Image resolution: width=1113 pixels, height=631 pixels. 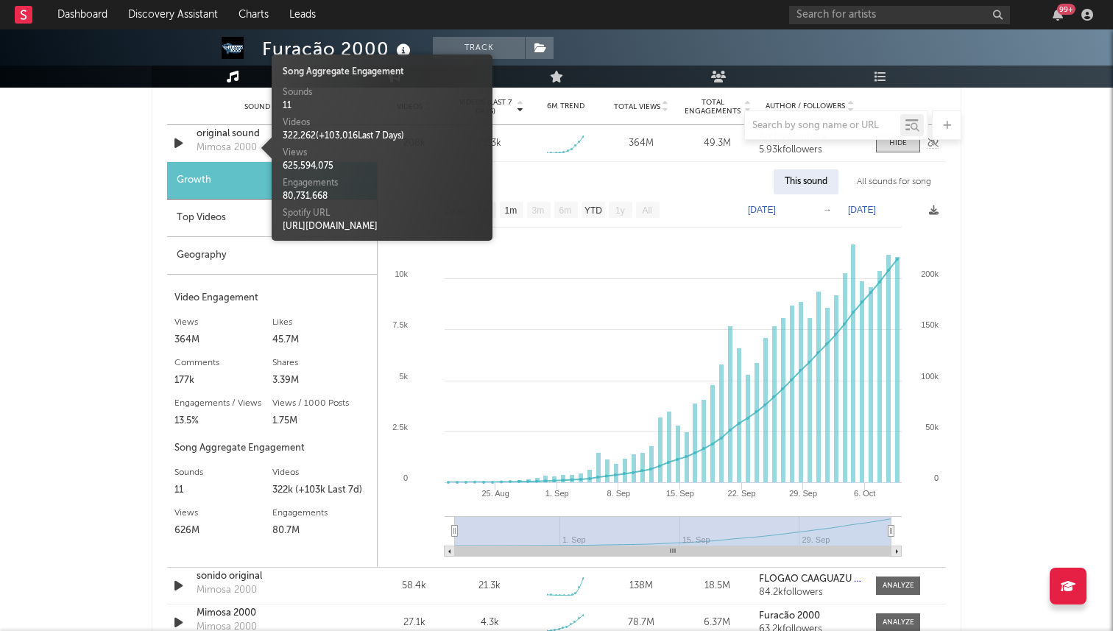 What do you see at coordinates (321, 340) in the screenshot?
I see `div: 45.7M` at bounding box center [321, 340].